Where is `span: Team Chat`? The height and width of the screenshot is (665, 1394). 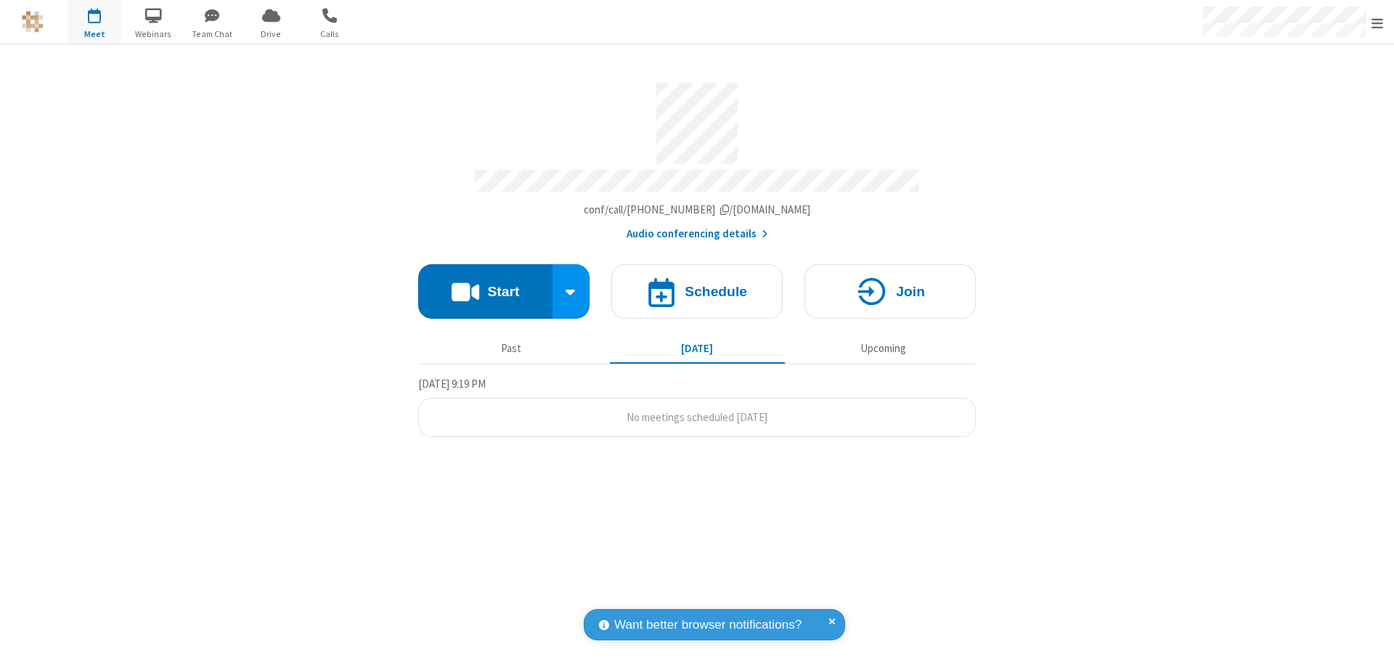
span: Team Chat is located at coordinates (212, 34).